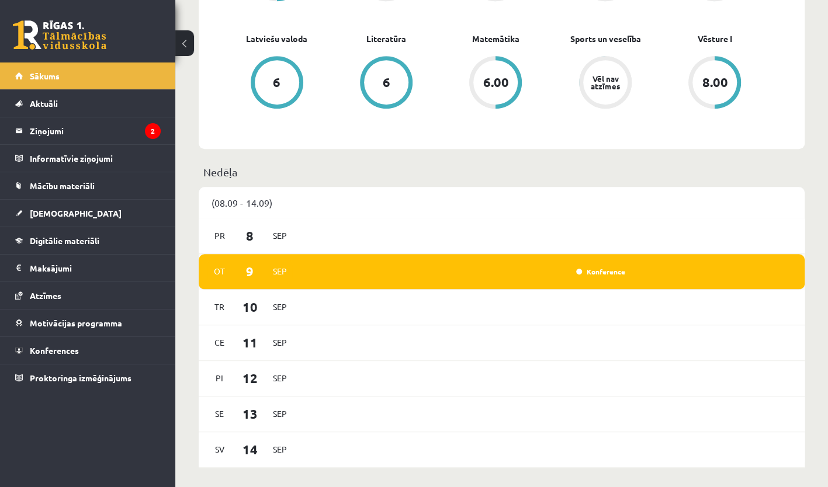 The width and height of the screenshot is (828, 487). What do you see at coordinates (88, 186) in the screenshot?
I see `a: Mācību materiāli` at bounding box center [88, 186].